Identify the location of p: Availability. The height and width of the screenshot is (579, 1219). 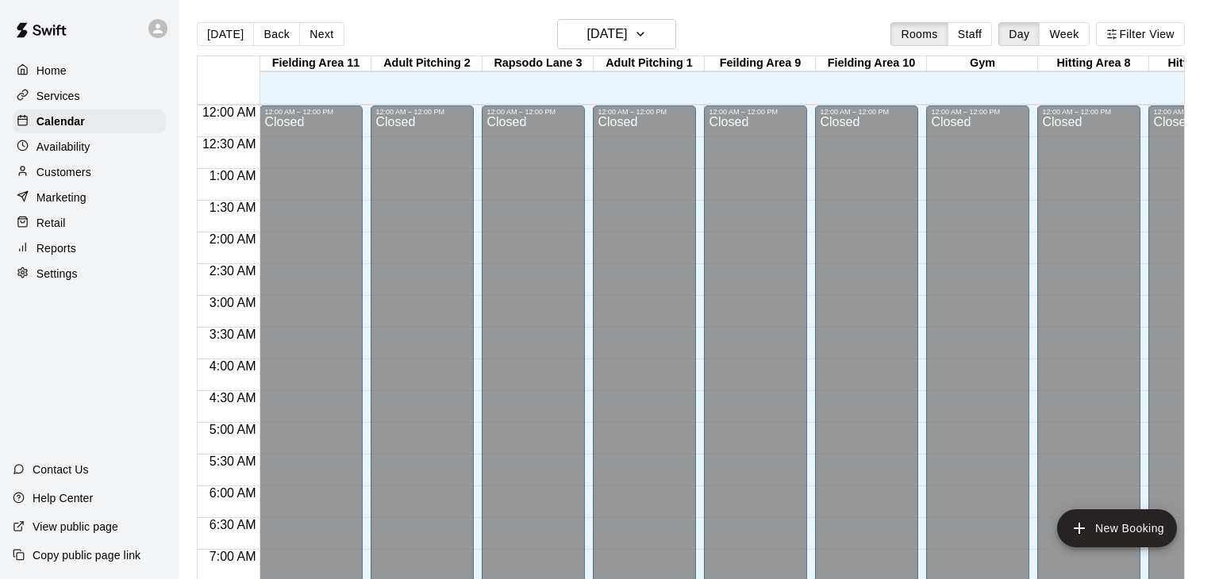
(63, 147).